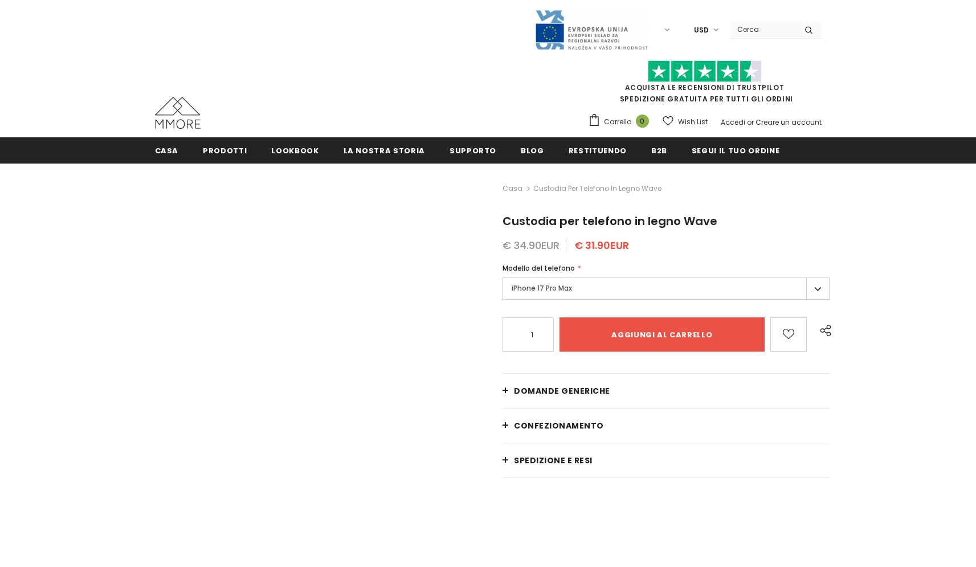 The width and height of the screenshot is (976, 567). Describe the element at coordinates (591, 30) in the screenshot. I see `img: Javni Razpis` at that location.